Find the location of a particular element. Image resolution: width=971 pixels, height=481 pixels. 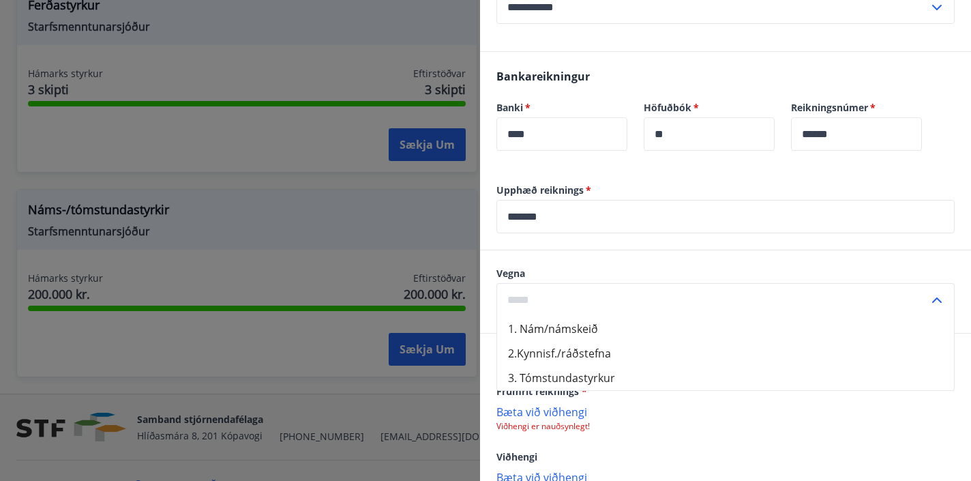

span: Frumrit reiknings is located at coordinates (542, 391).